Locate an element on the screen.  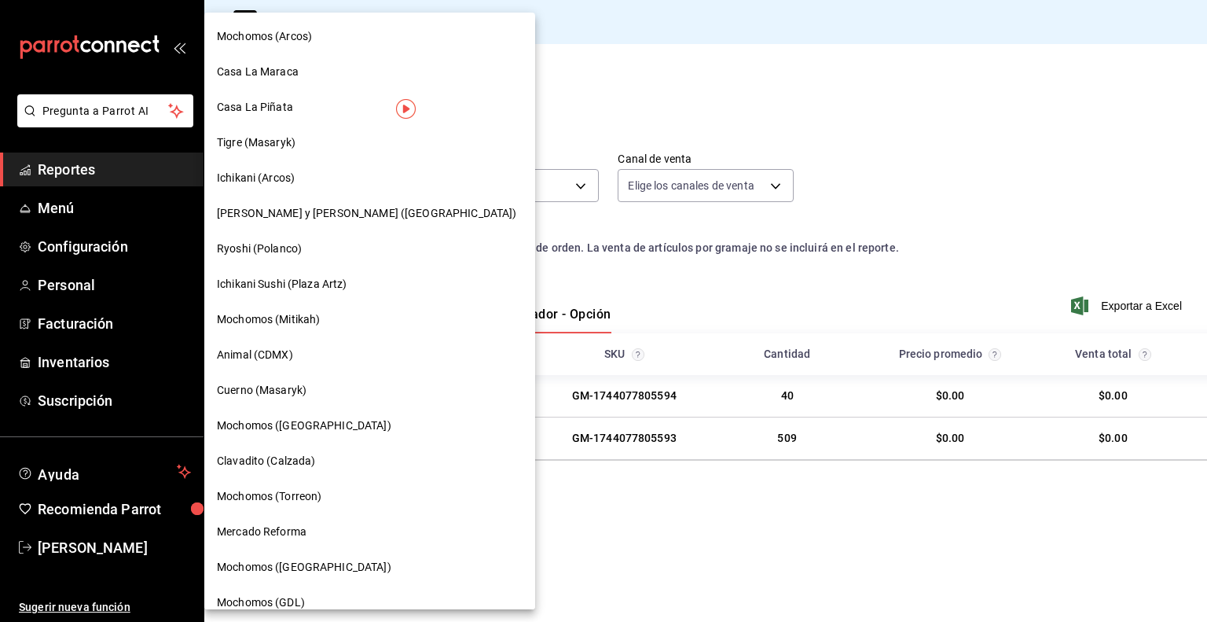
div: Casa La Maraca is located at coordinates (369, 72).